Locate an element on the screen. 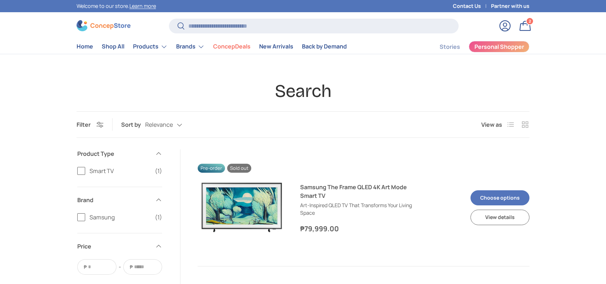  summary: Price is located at coordinates (120, 247).